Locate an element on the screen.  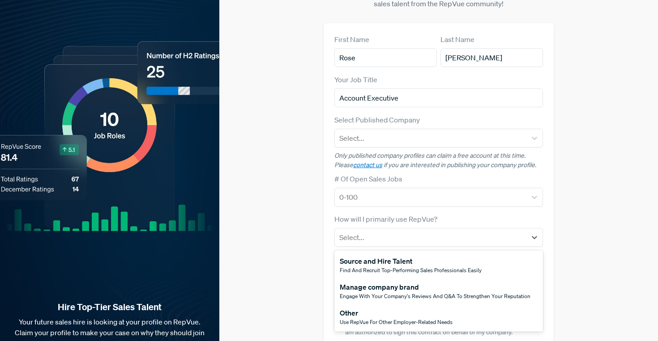
label: Select Published Company is located at coordinates (377, 120).